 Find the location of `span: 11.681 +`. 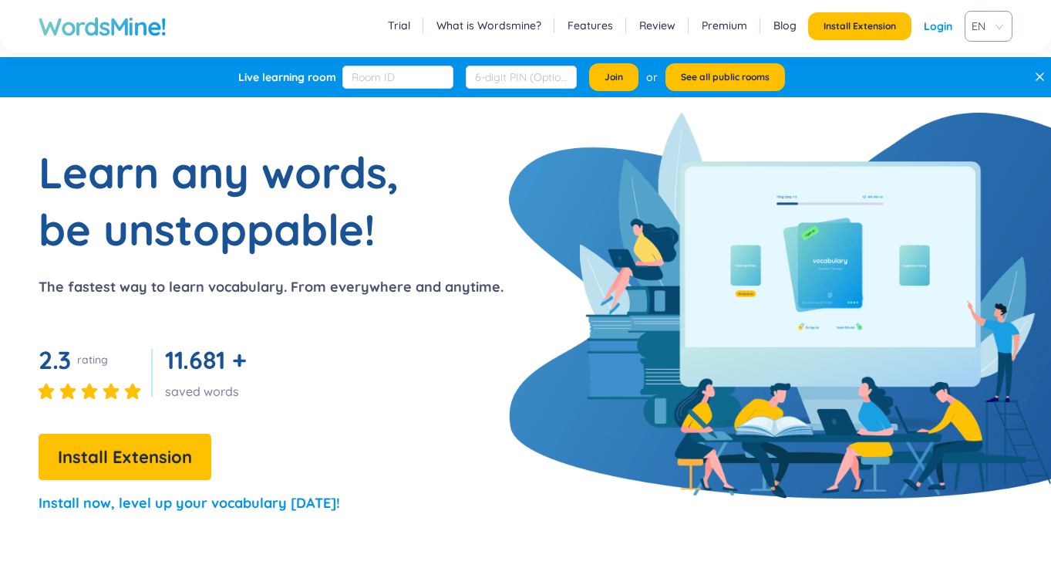

span: 11.681 + is located at coordinates (205, 359).